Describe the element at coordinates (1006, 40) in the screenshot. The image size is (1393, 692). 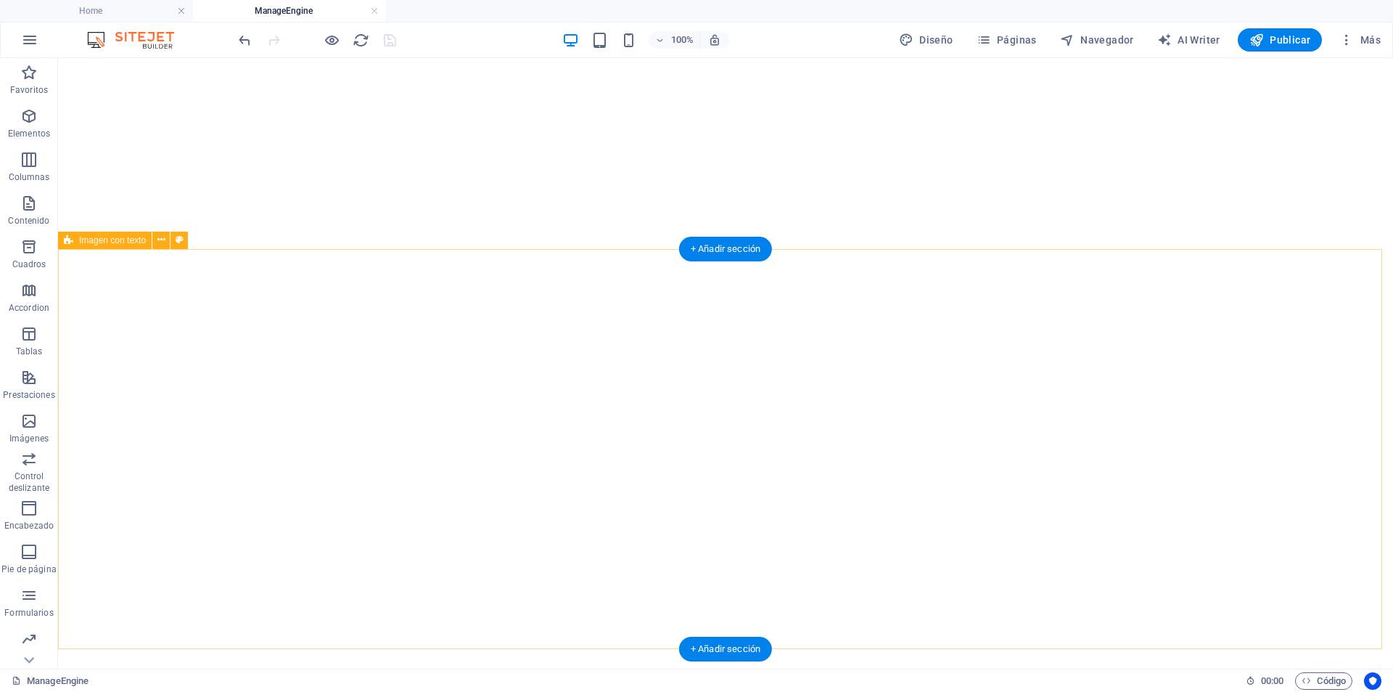
I see `button: Páginas` at that location.